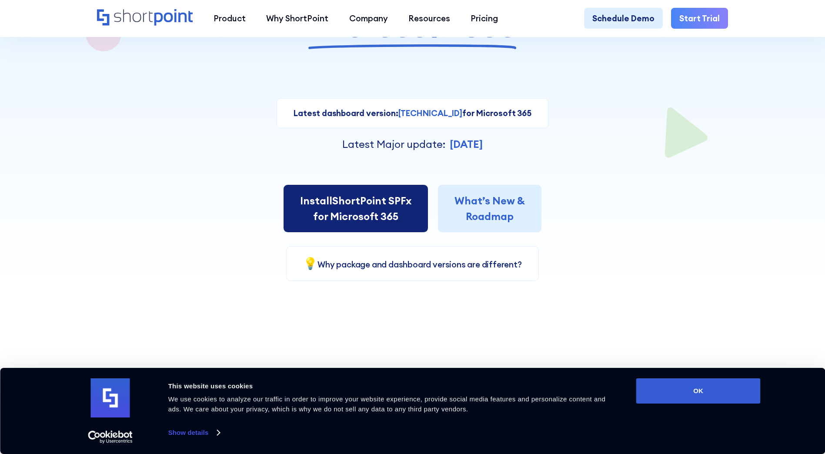  I want to click on div: Why ShortPoint, so click(297, 18).